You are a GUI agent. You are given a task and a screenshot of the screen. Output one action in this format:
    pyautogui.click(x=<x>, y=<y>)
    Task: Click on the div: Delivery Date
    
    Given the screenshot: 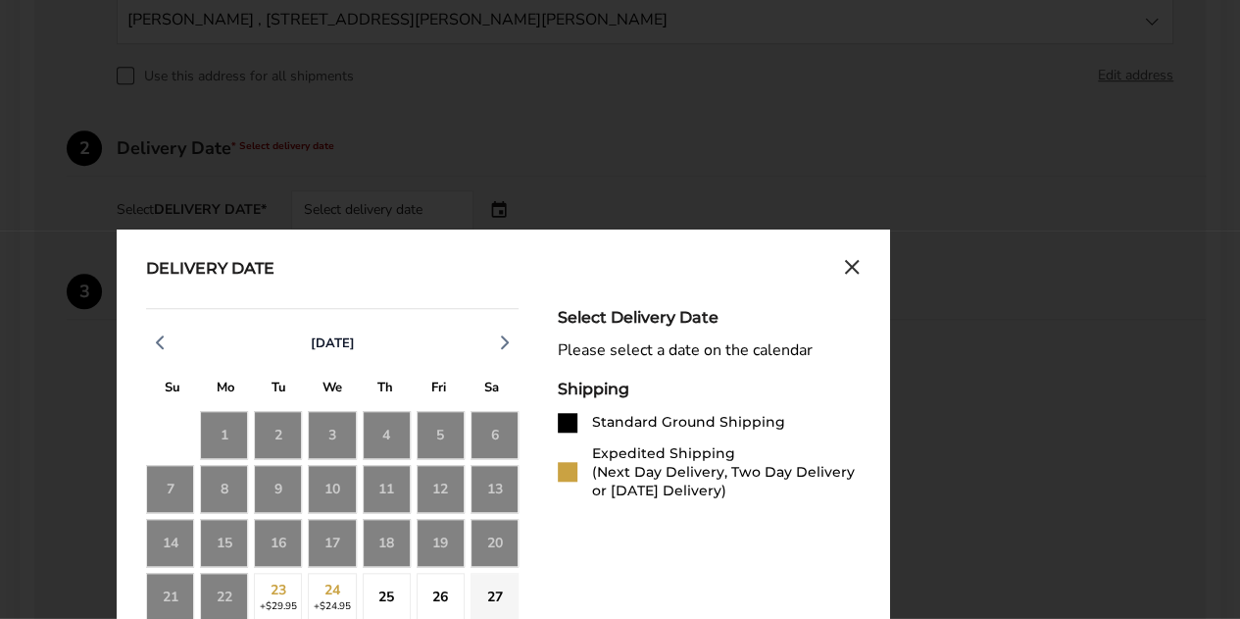 What is the action you would take?
    pyautogui.click(x=210, y=270)
    